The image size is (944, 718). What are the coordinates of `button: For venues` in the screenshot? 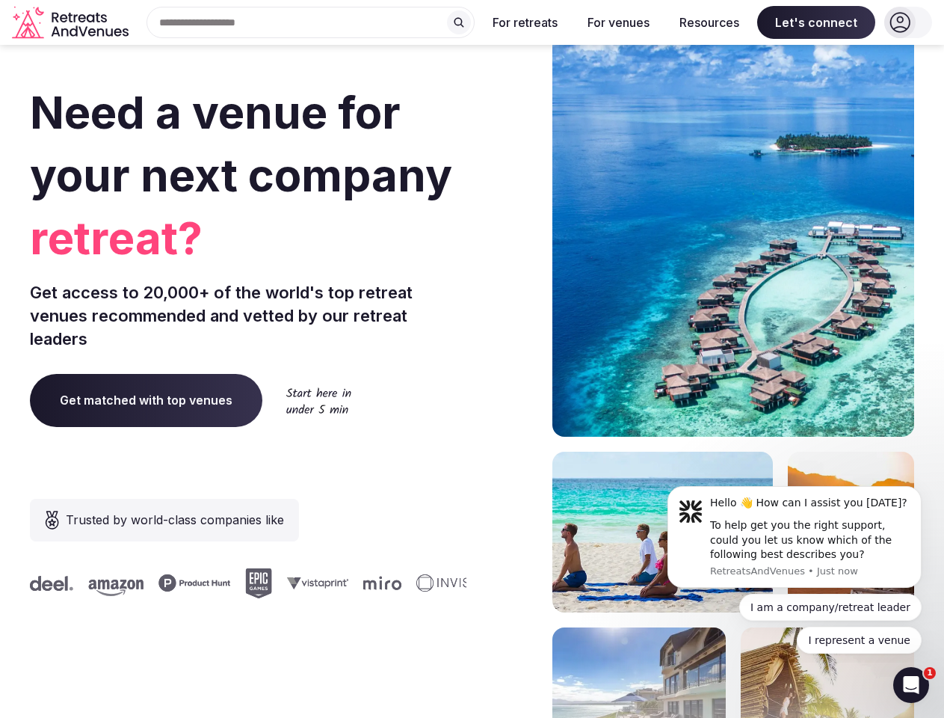 It's located at (618, 22).